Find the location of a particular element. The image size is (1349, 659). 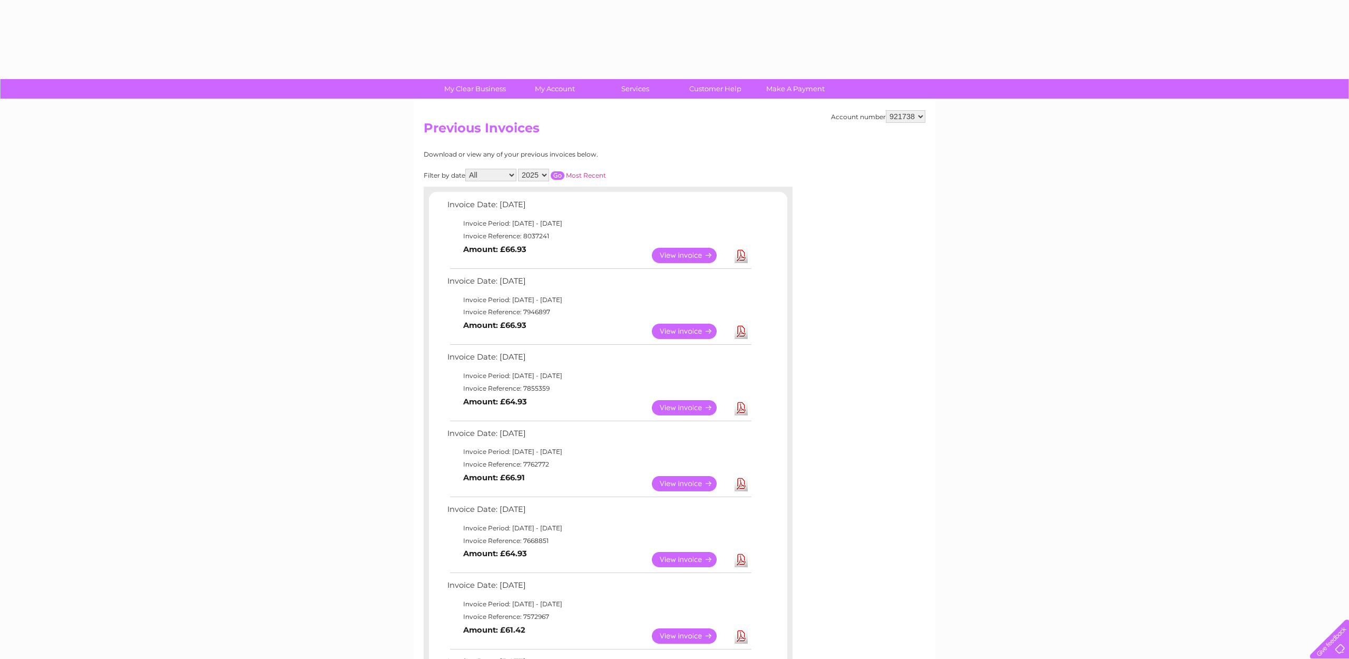

b: Amount: £66.91 is located at coordinates (494, 477).